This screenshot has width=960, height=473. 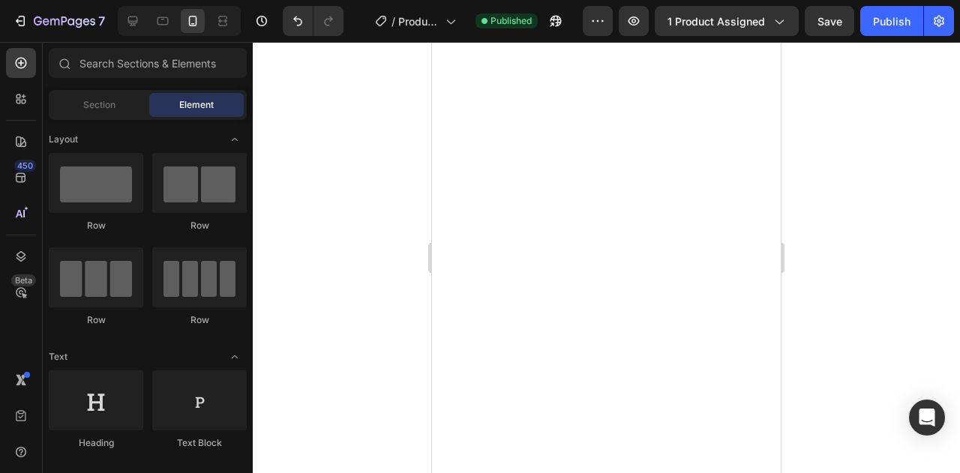 I want to click on button: Save, so click(x=829, y=21).